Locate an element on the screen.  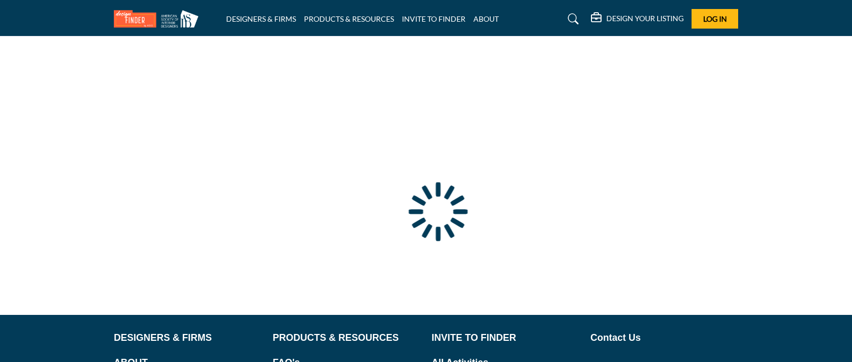
a: Contact Us is located at coordinates (664, 338).